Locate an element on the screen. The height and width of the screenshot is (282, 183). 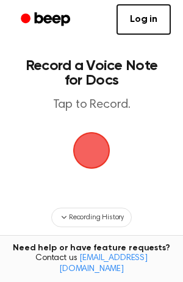
p: Tap to Record. is located at coordinates (91, 105).